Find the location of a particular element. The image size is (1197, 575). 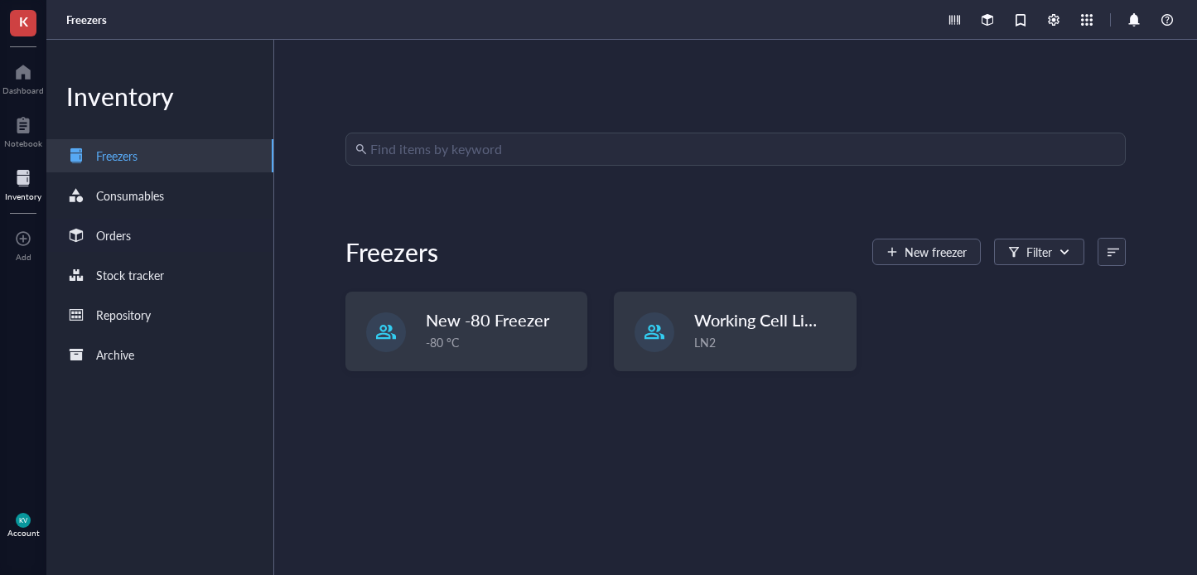

div: Orders is located at coordinates (114, 235).